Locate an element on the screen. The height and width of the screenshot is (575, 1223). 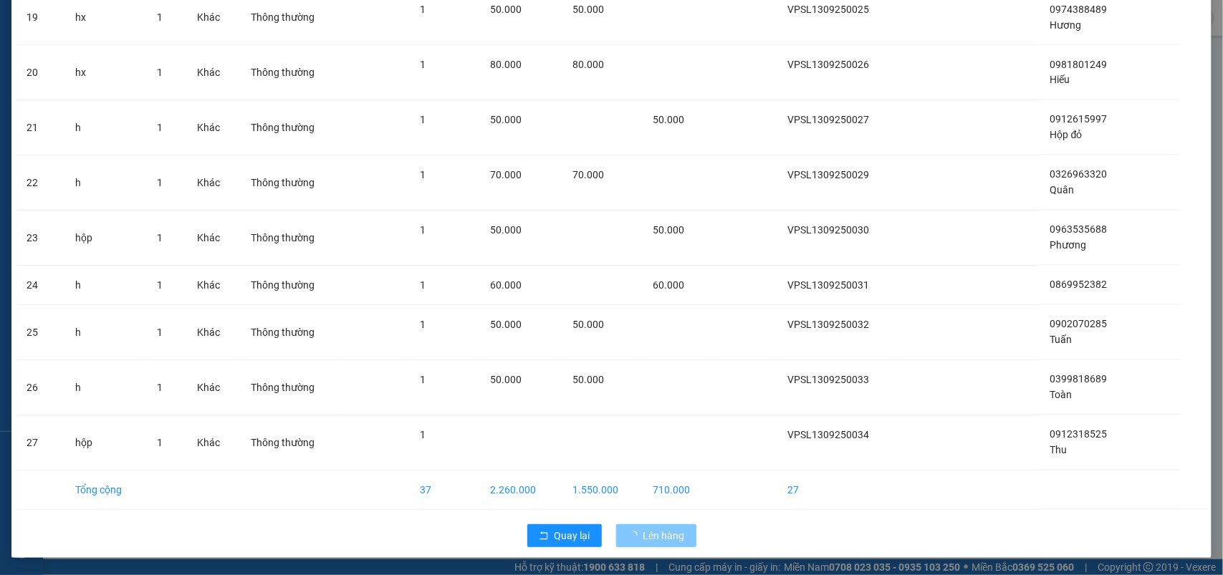
span: 0902070285 is located at coordinates (1079, 324).